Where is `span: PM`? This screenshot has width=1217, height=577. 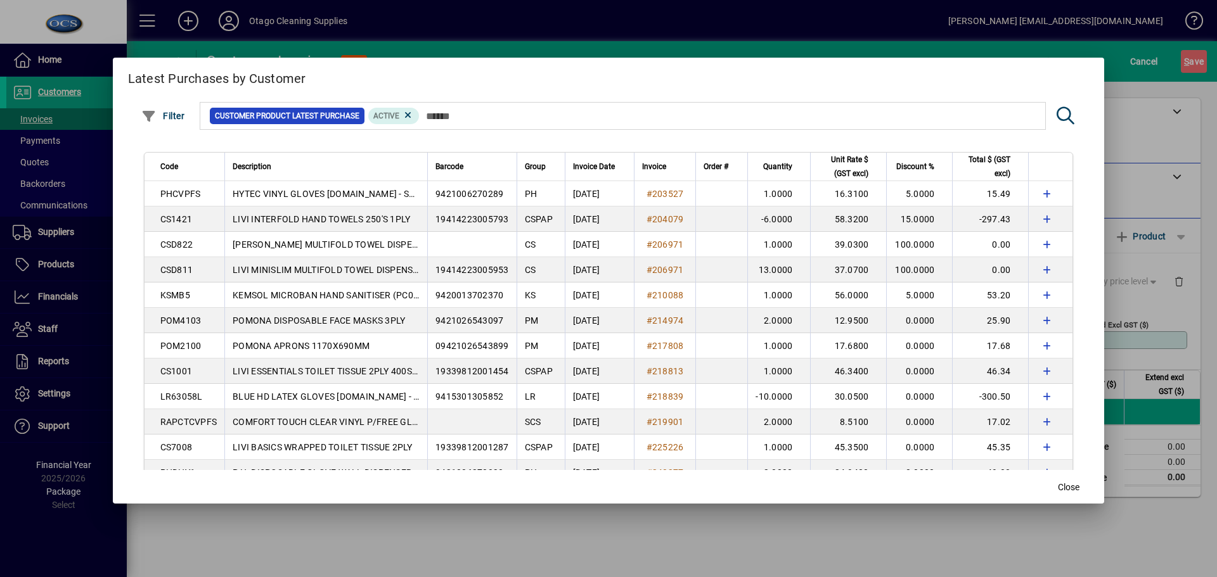
span: PM is located at coordinates (532, 321).